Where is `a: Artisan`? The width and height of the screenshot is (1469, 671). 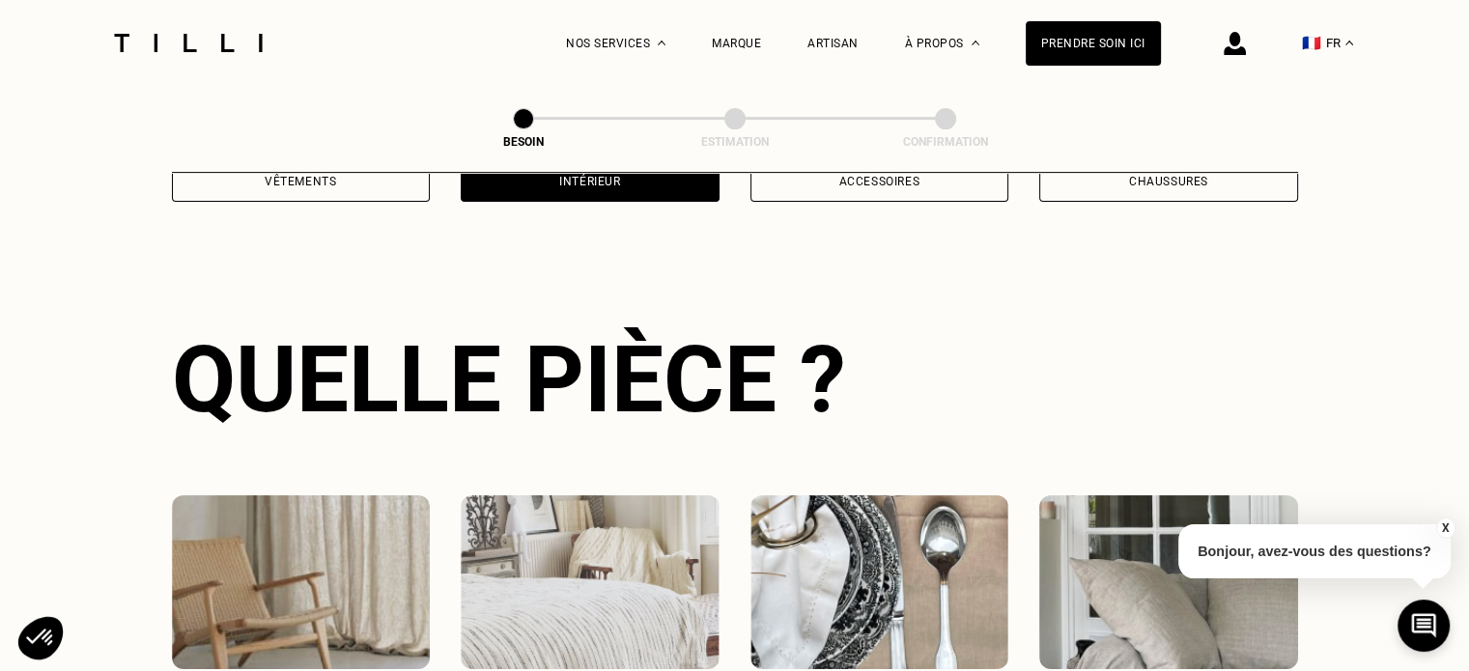
a: Artisan is located at coordinates (832, 43).